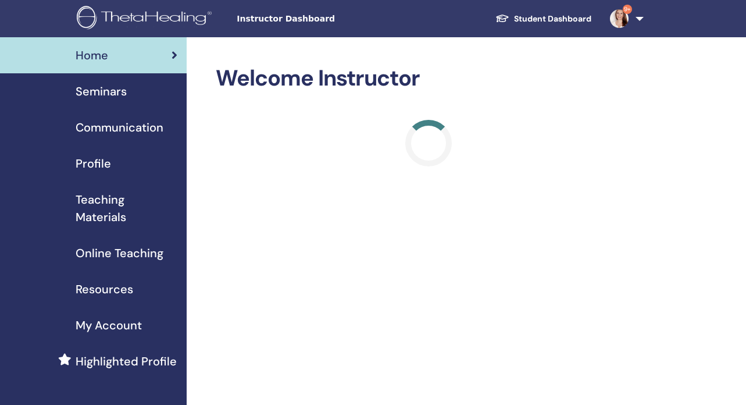 The height and width of the screenshot is (405, 746). What do you see at coordinates (324, 19) in the screenshot?
I see `span: Instructor Dashboard` at bounding box center [324, 19].